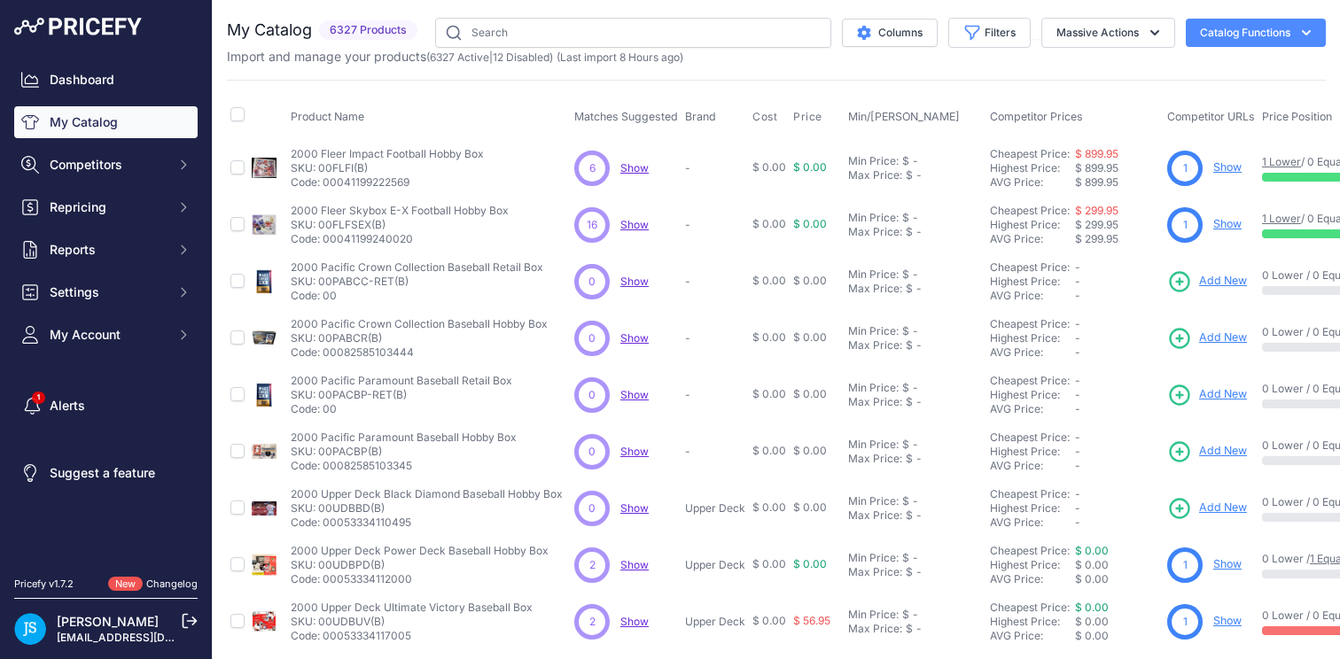 The width and height of the screenshot is (1340, 659). Describe the element at coordinates (105, 80) in the screenshot. I see `a: Dashboard` at that location.